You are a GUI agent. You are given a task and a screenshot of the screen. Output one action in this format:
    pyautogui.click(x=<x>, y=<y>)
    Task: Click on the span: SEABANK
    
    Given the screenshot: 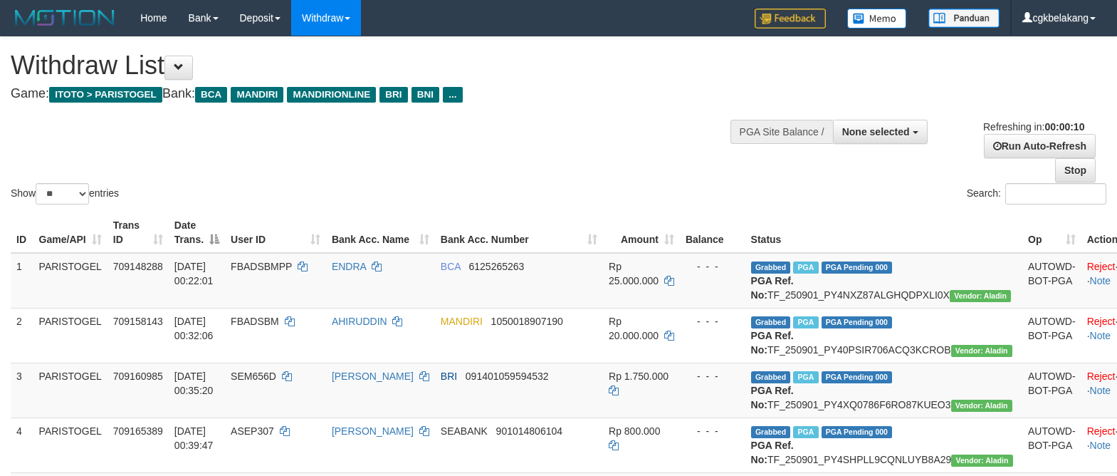 What is the action you would take?
    pyautogui.click(x=464, y=431)
    